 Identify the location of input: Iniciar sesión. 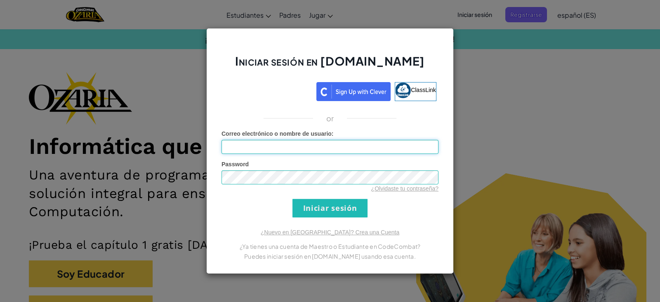
(330, 208).